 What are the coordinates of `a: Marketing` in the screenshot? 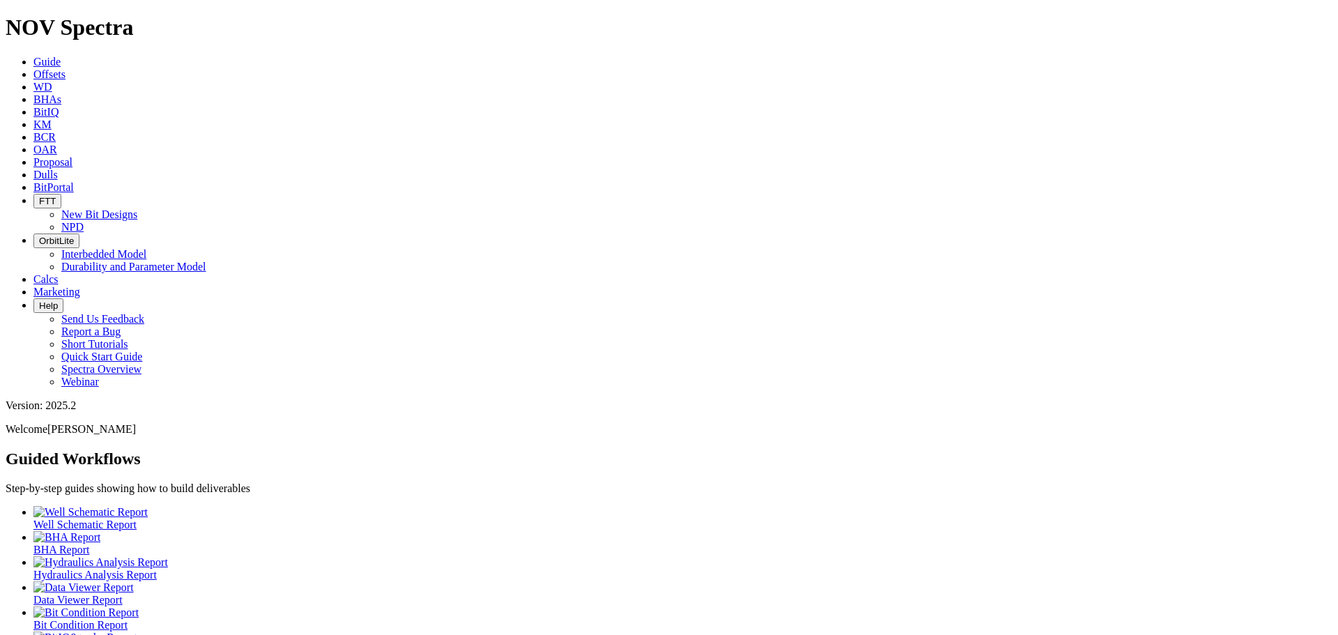 It's located at (56, 291).